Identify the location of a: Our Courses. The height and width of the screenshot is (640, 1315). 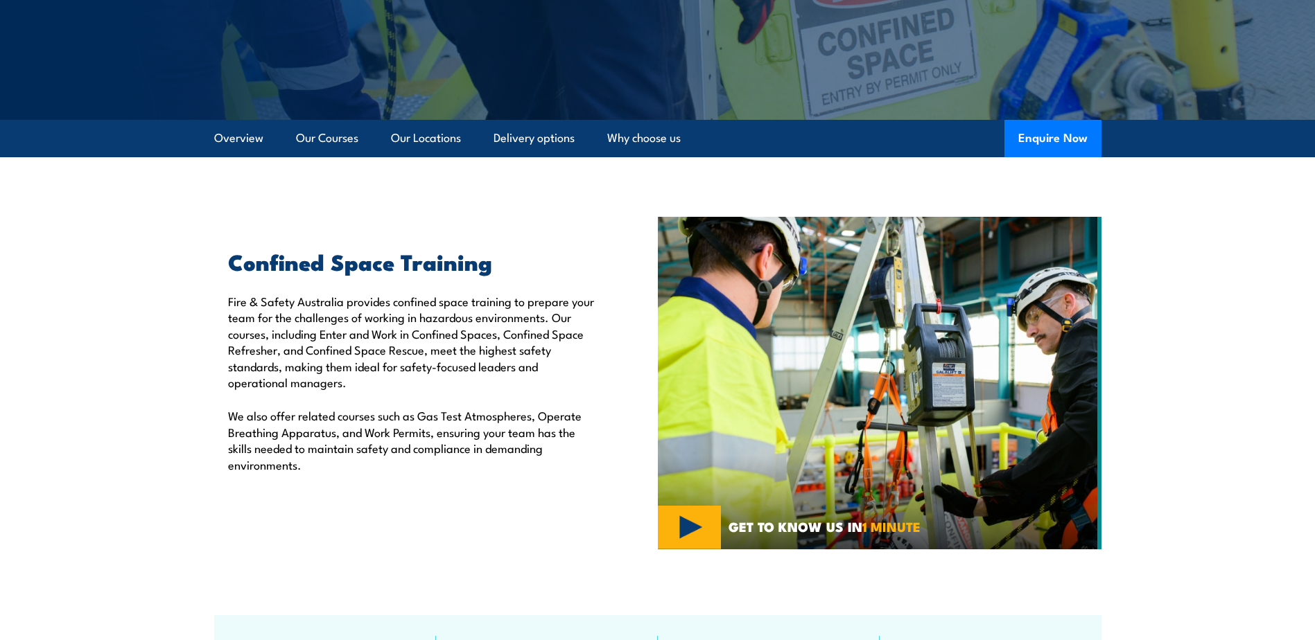
(327, 138).